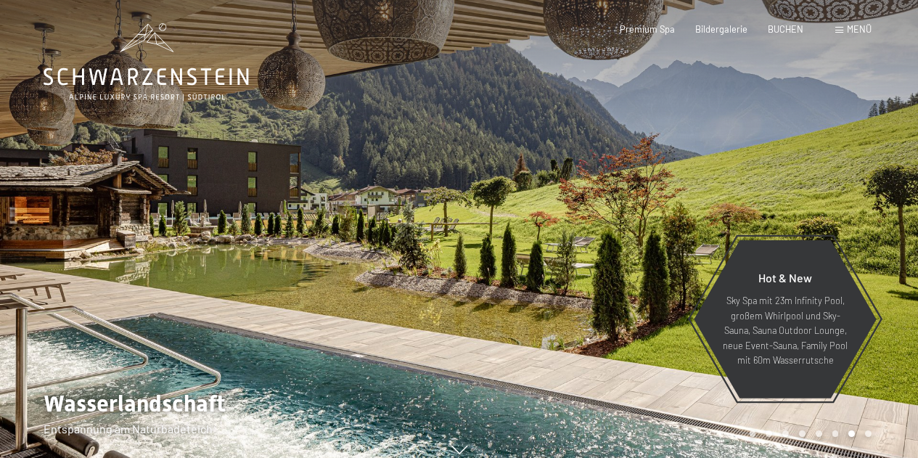  I want to click on span: Menü, so click(859, 29).